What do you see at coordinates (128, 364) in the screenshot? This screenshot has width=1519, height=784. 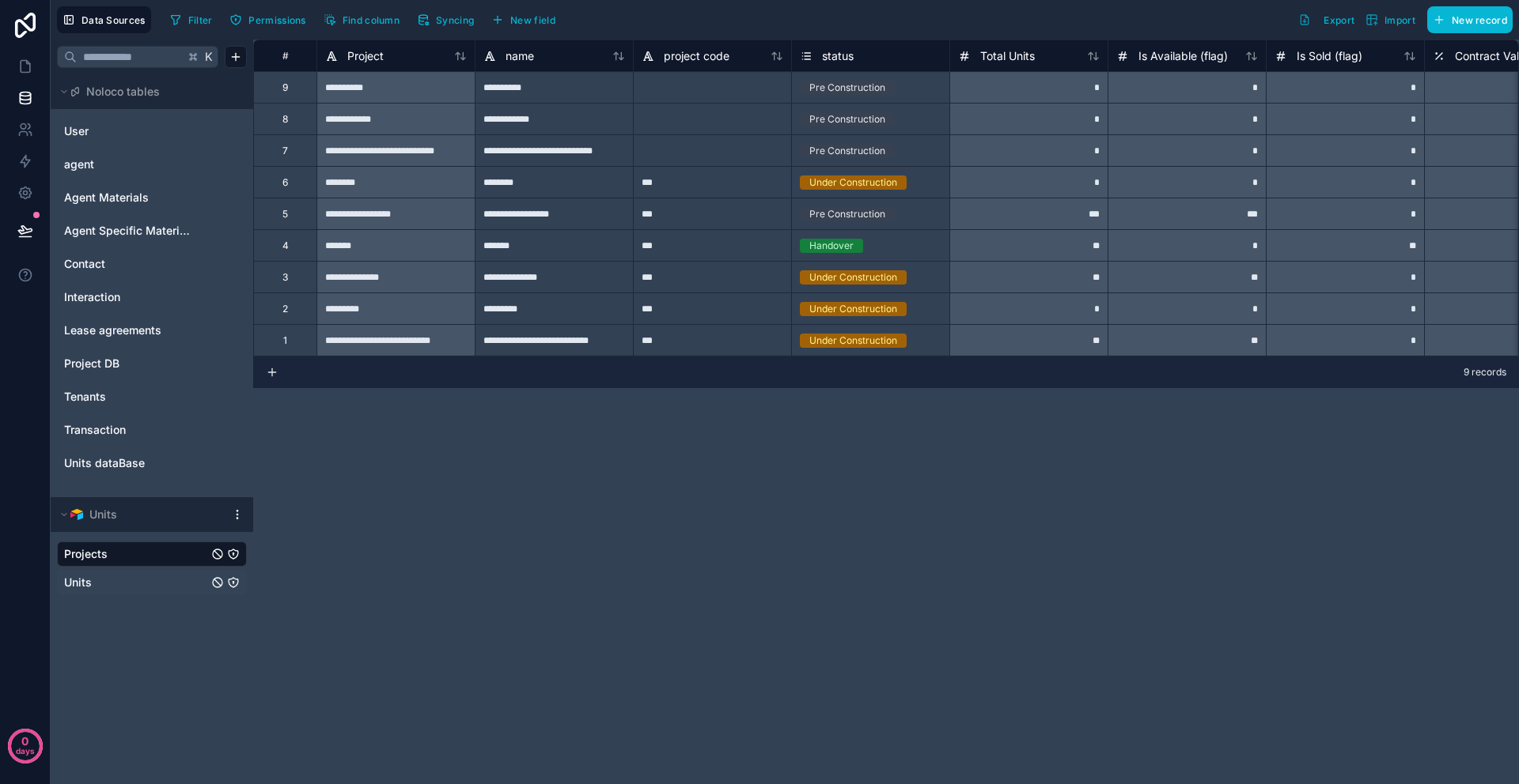 I see `a: Project DB` at bounding box center [128, 364].